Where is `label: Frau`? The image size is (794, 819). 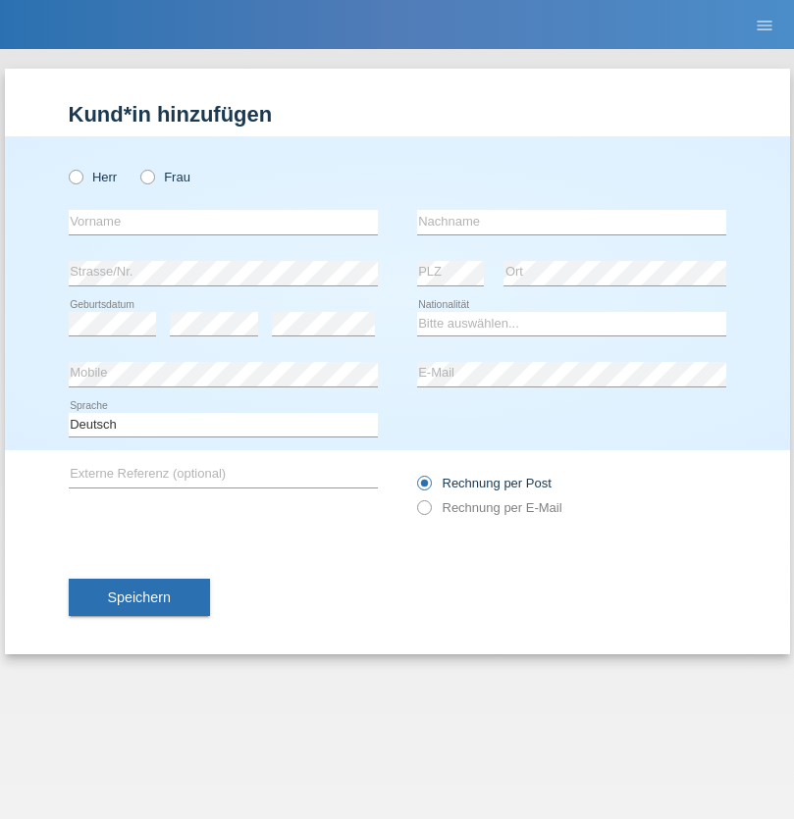 label: Frau is located at coordinates (165, 177).